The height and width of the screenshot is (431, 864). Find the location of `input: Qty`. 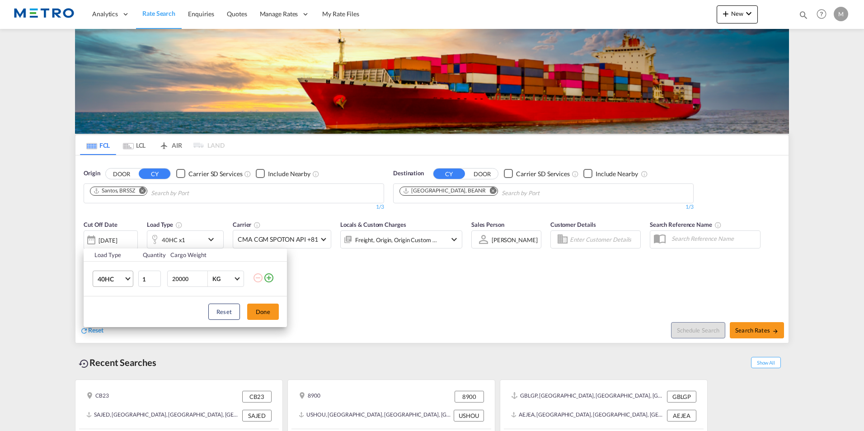

input: Qty is located at coordinates (150, 279).